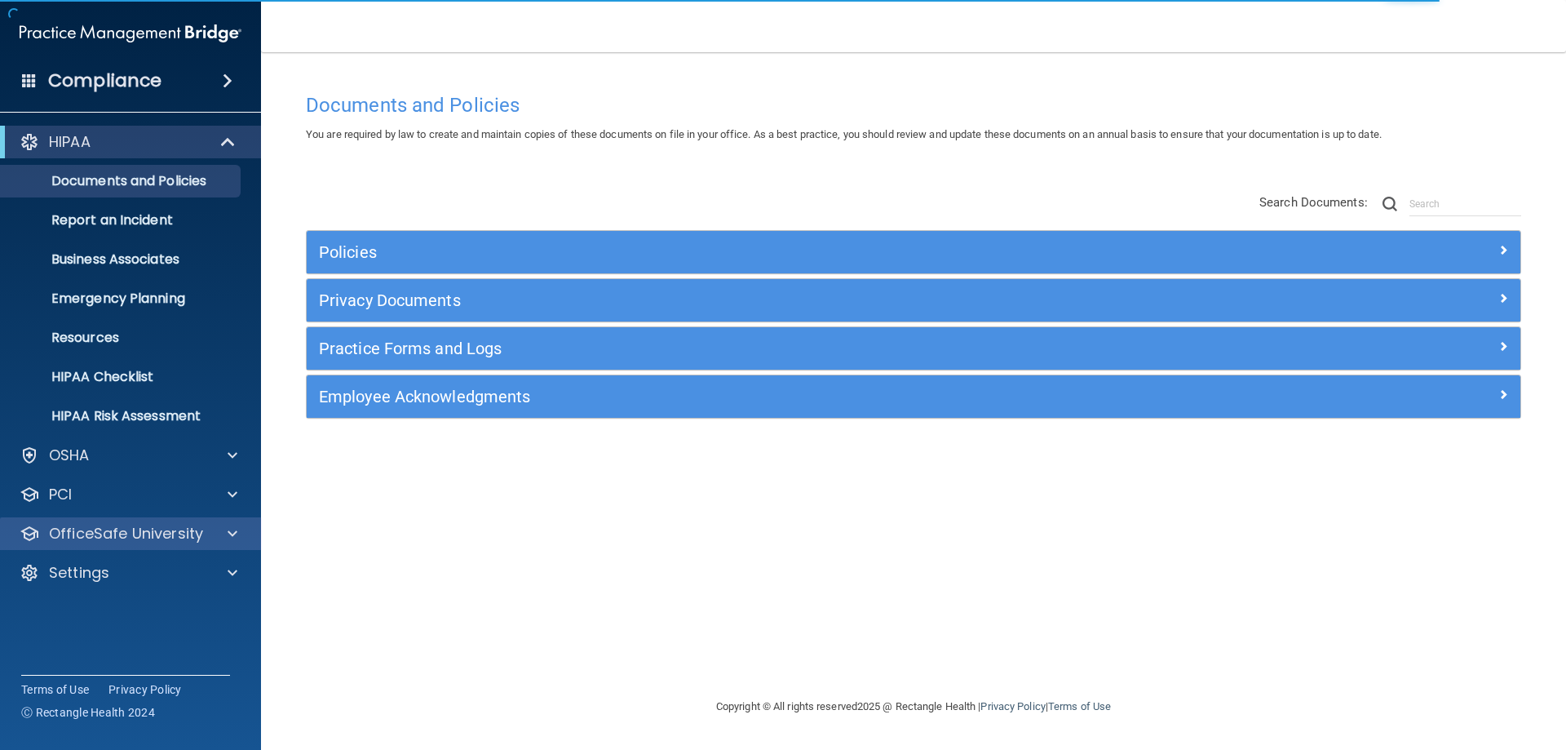 The width and height of the screenshot is (1566, 750). I want to click on a: Practice Forms and Logs, so click(914, 348).